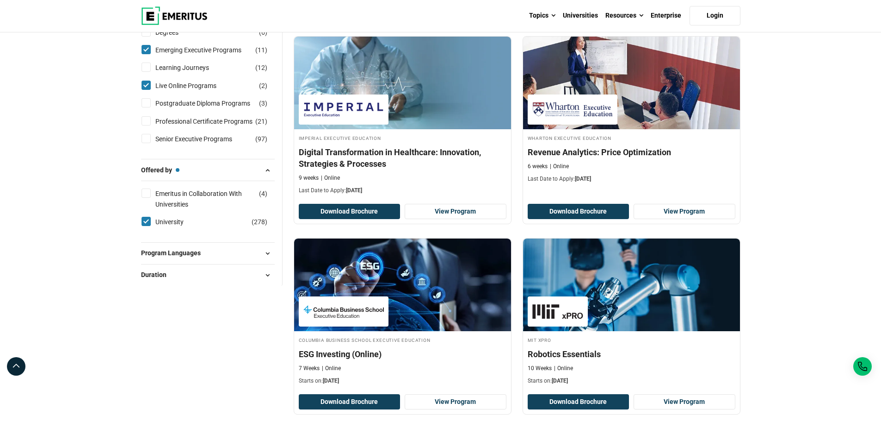 The width and height of the screenshot is (881, 422). Describe the element at coordinates (212, 103) in the screenshot. I see `a: Postgraduate Diploma Programs` at that location.